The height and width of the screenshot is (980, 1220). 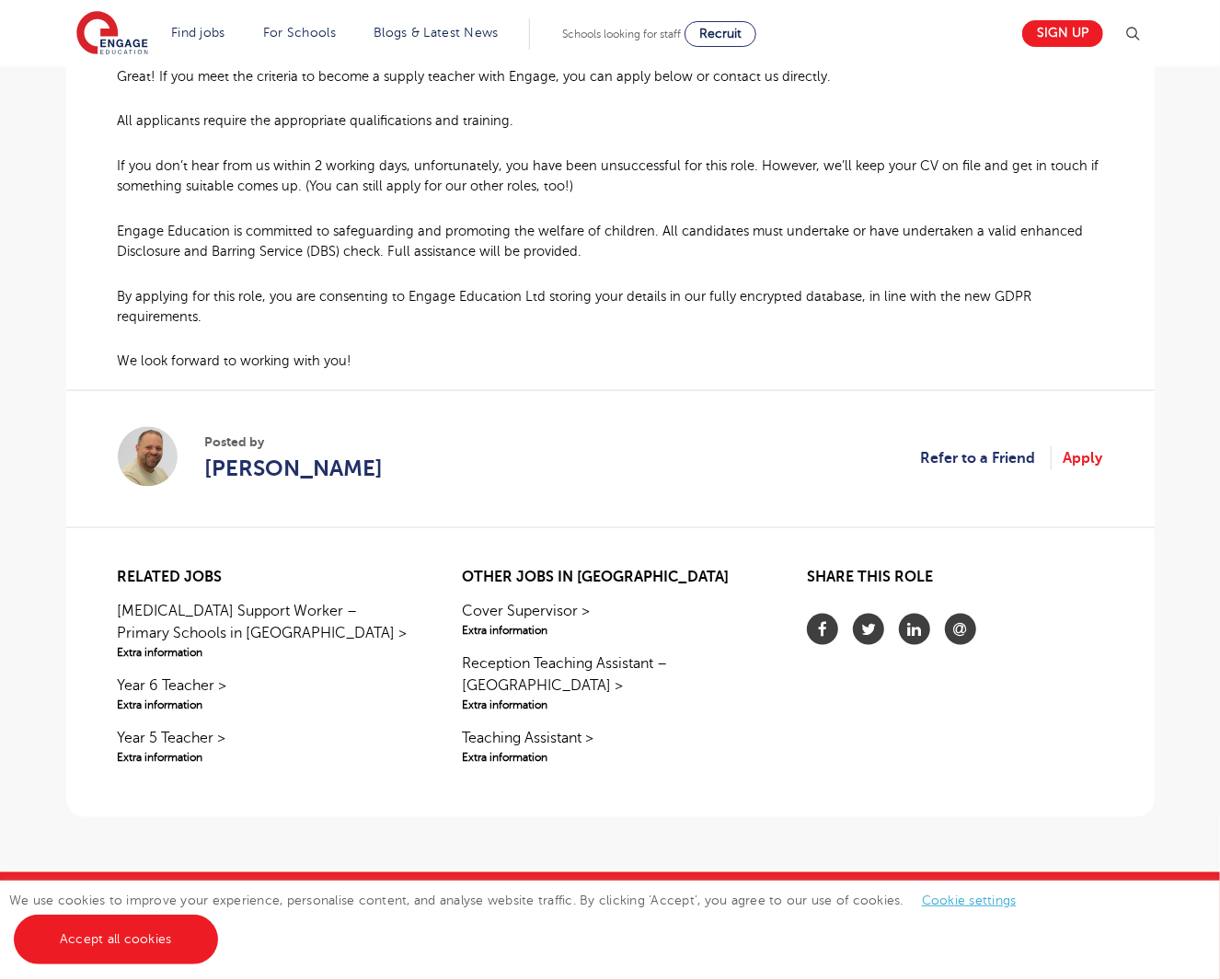 What do you see at coordinates (609, 746) in the screenshot?
I see `a: Teaching Assistant >Extra information` at bounding box center [609, 746].